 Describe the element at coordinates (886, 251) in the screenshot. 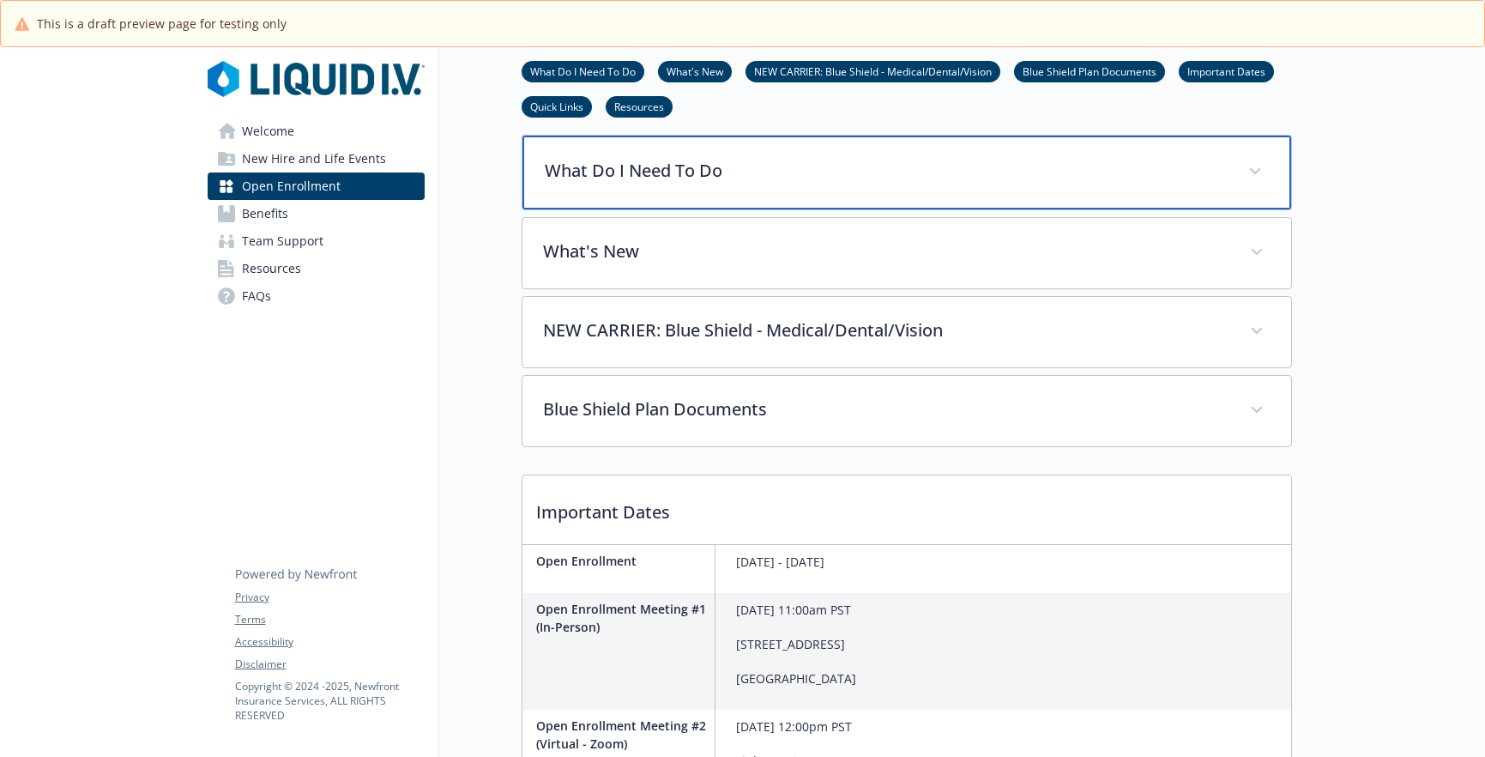

I see `p: What's New` at that location.